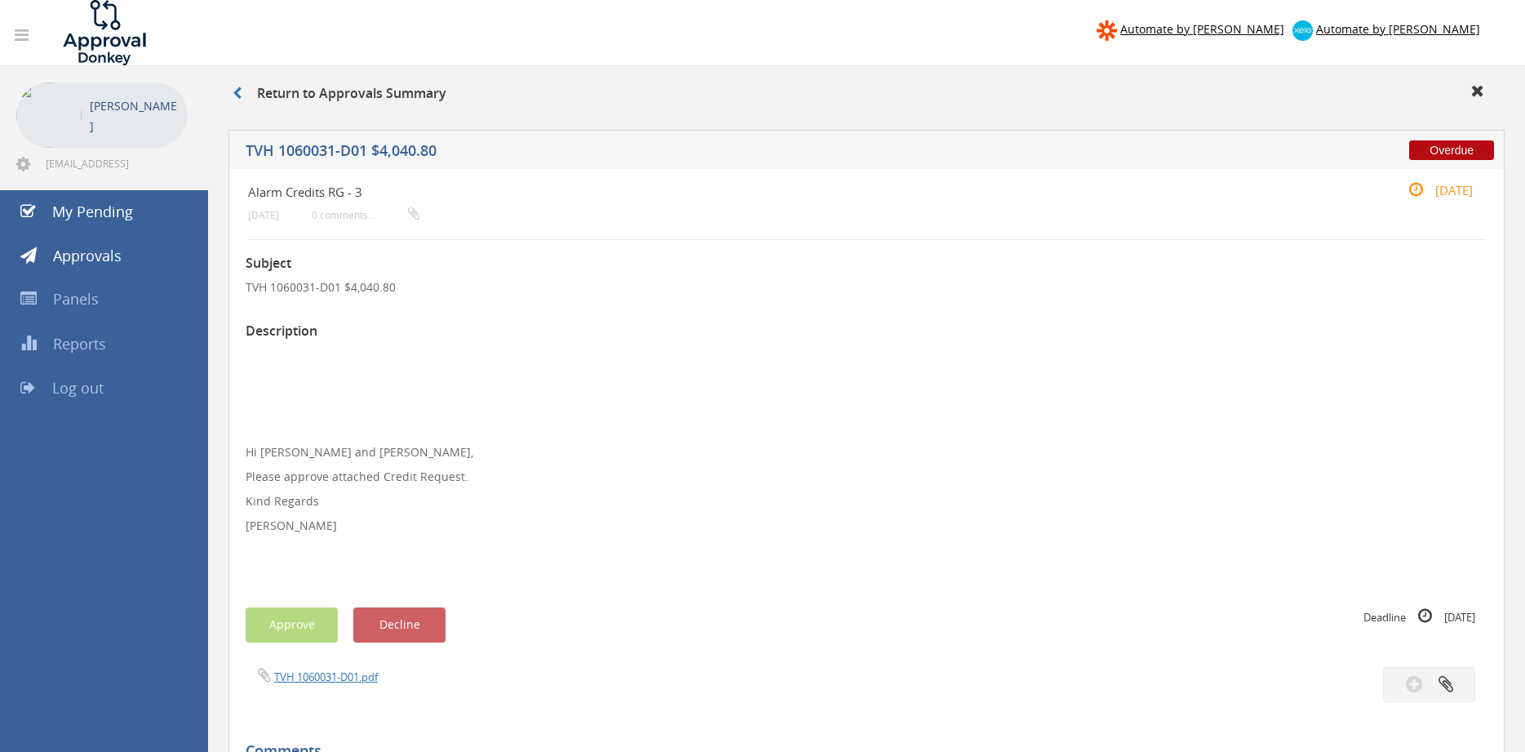  Describe the element at coordinates (291, 624) in the screenshot. I see `button: Approve` at that location.